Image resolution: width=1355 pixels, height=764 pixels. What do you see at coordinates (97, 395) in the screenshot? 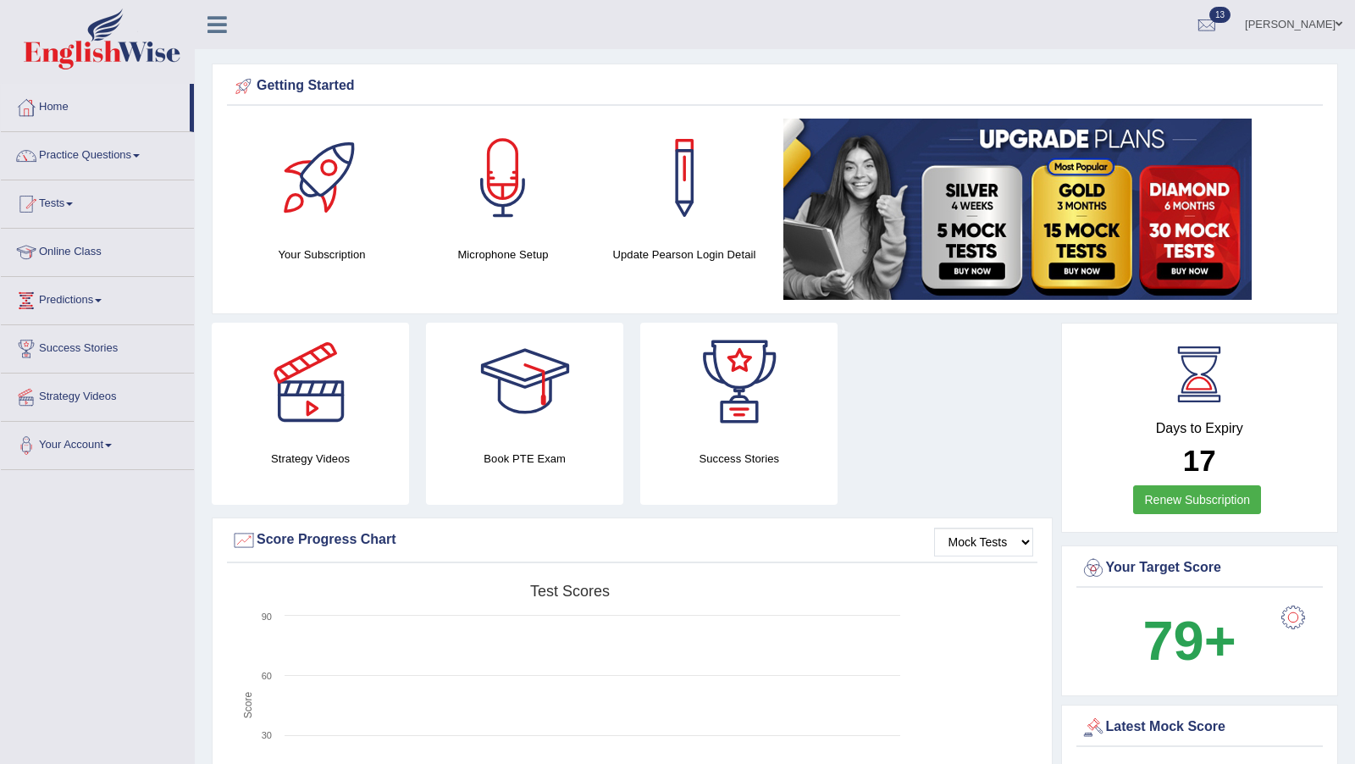
I see `a: Strategy Videos` at bounding box center [97, 395].